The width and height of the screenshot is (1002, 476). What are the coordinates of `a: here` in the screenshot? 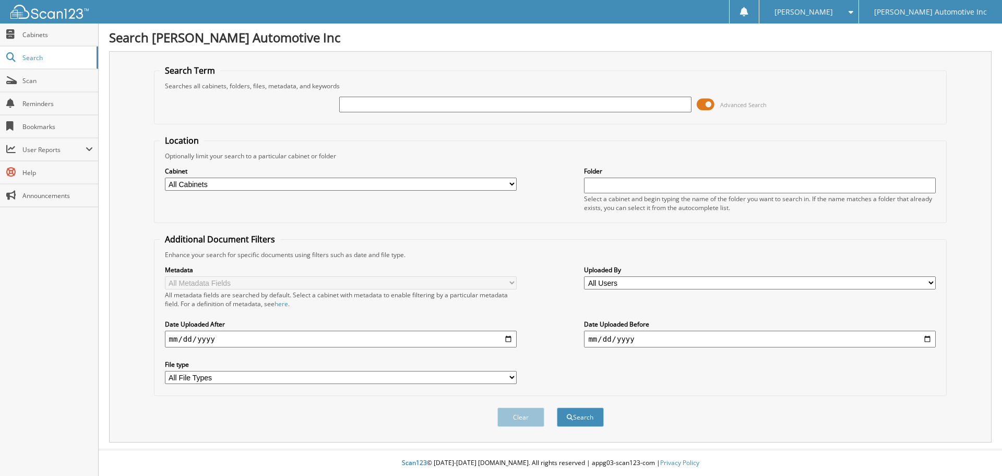 It's located at (281, 303).